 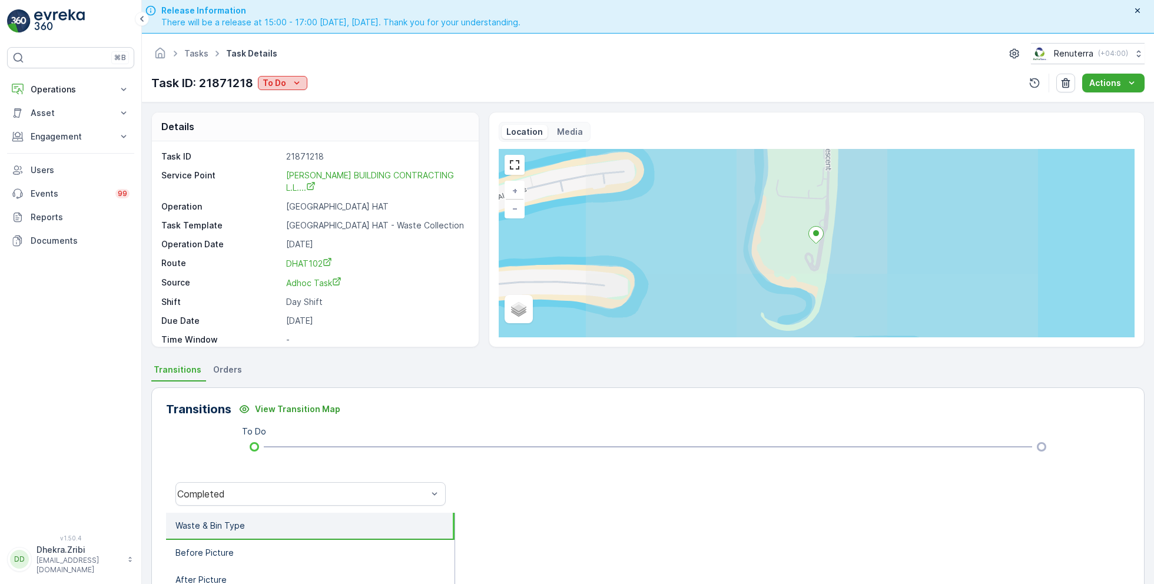 What do you see at coordinates (1112, 54) in the screenshot?
I see `p: ( +04:00 )` at bounding box center [1112, 54].